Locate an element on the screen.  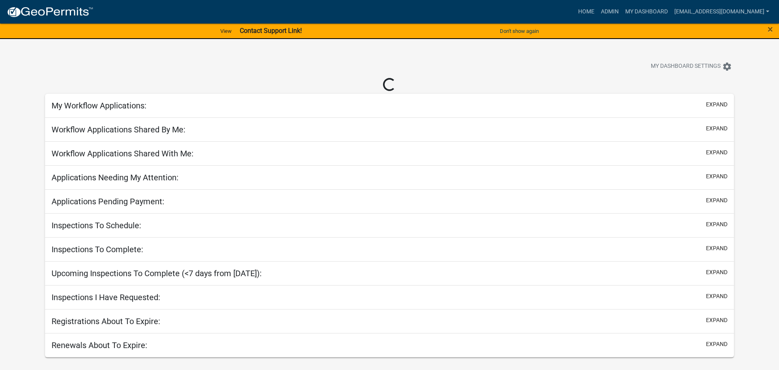
h5: Workflow Applications Shared With Me: is located at coordinates (122, 153).